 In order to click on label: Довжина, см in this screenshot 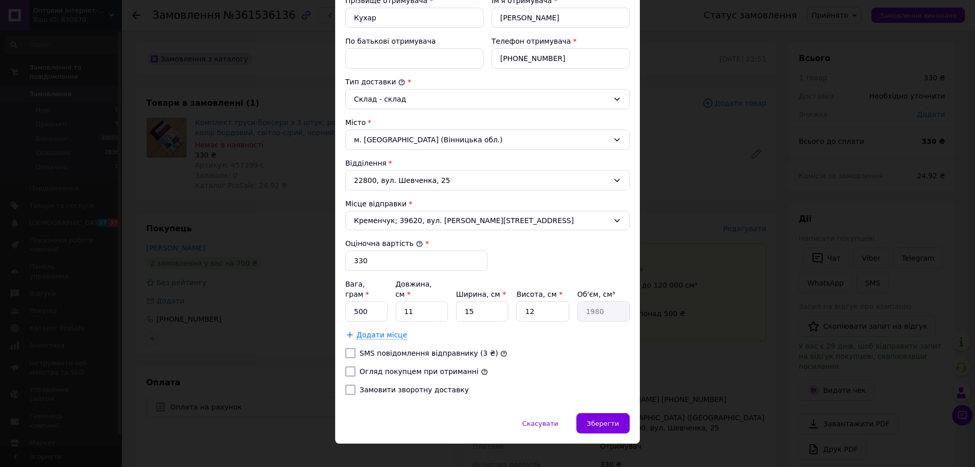, I will do `click(414, 289)`.